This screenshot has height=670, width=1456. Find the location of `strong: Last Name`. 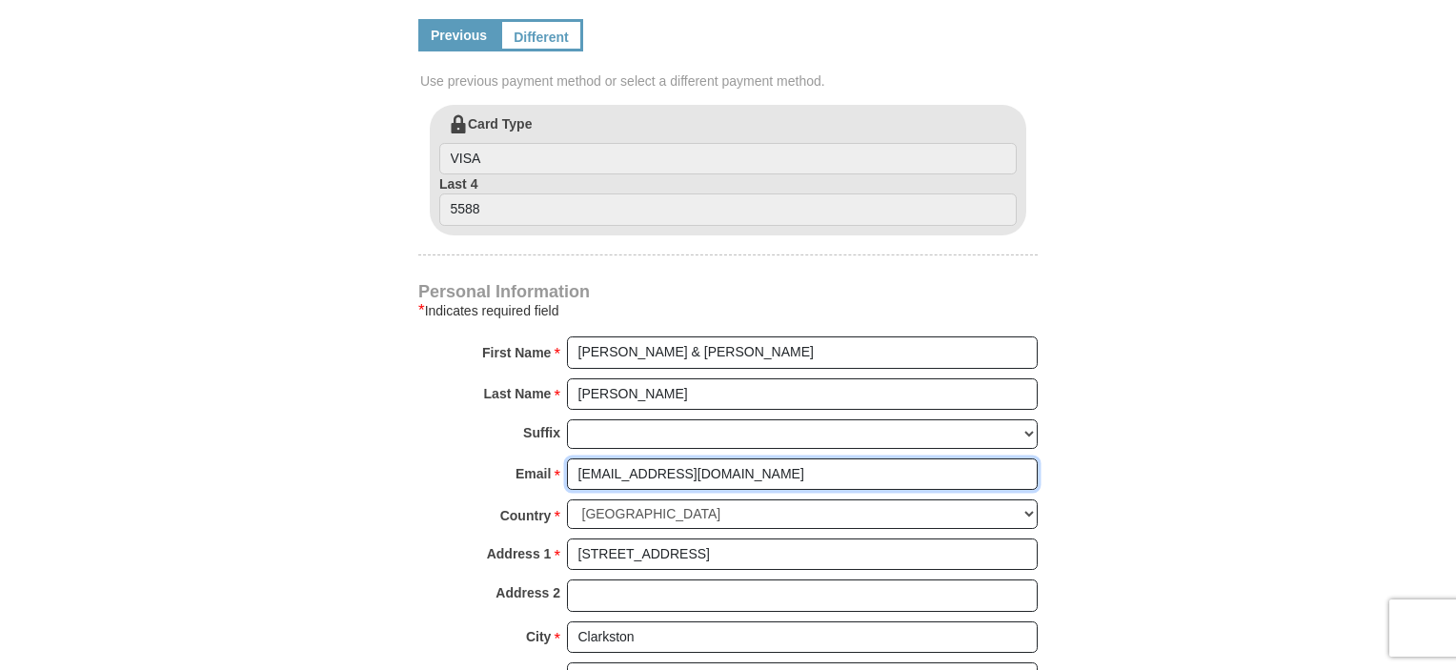

strong: Last Name is located at coordinates (518, 394).